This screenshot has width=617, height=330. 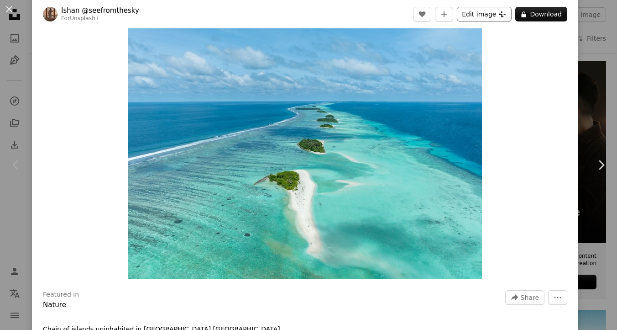 I want to click on button: Zoom in on this image, so click(x=305, y=147).